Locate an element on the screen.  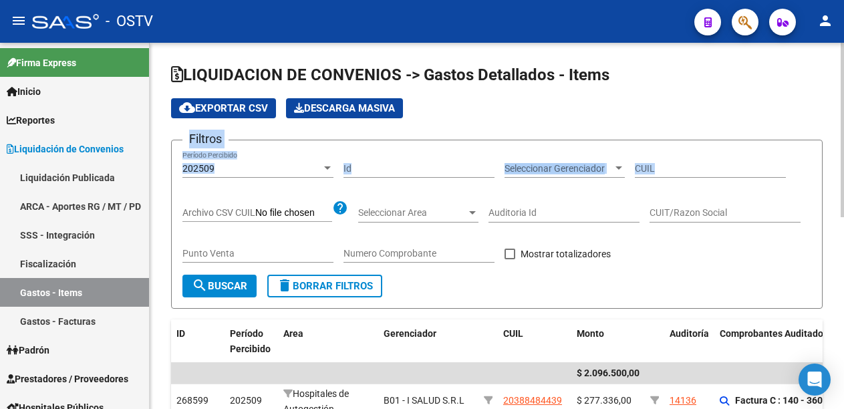
datatable-header-cell: Monto is located at coordinates (608, 341).